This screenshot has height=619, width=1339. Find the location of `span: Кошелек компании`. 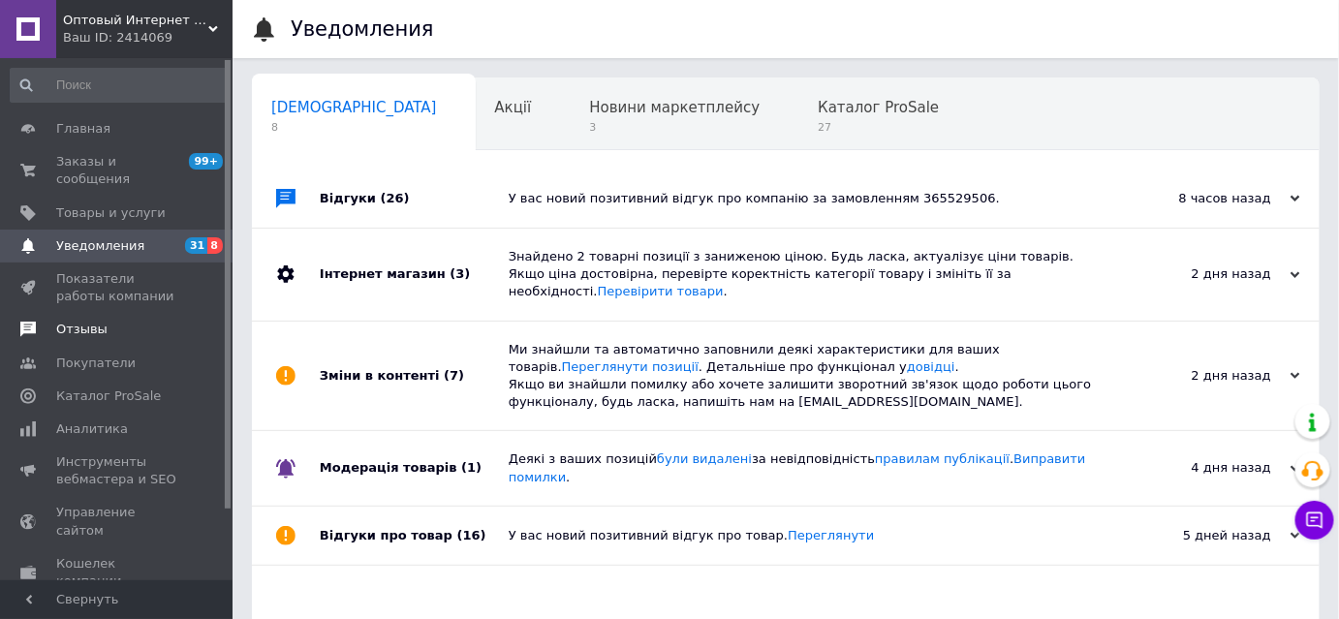

span: Кошелек компании is located at coordinates (117, 572).